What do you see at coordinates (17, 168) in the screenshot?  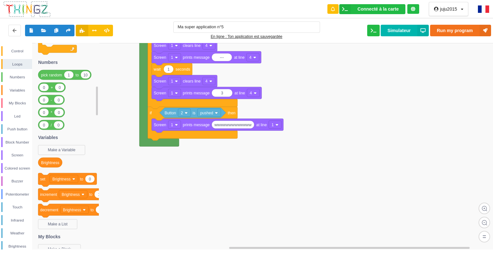 I see `div: Colored screen` at bounding box center [17, 168].